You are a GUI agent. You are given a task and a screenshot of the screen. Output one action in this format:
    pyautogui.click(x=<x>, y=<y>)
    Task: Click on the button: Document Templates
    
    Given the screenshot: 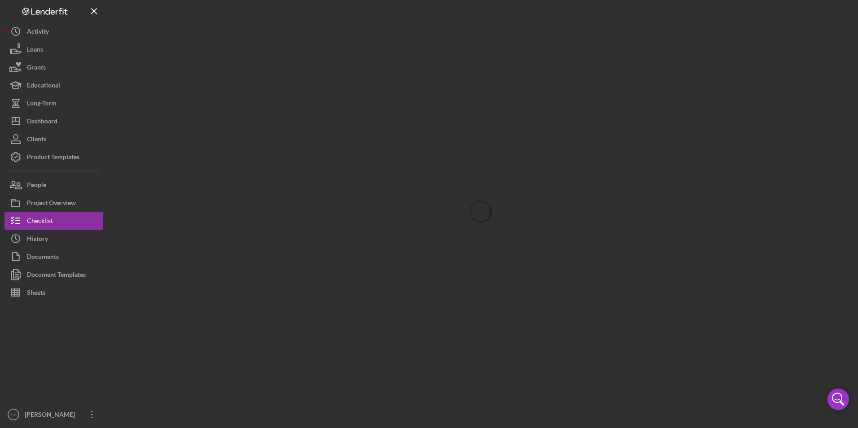 What is the action you would take?
    pyautogui.click(x=54, y=275)
    